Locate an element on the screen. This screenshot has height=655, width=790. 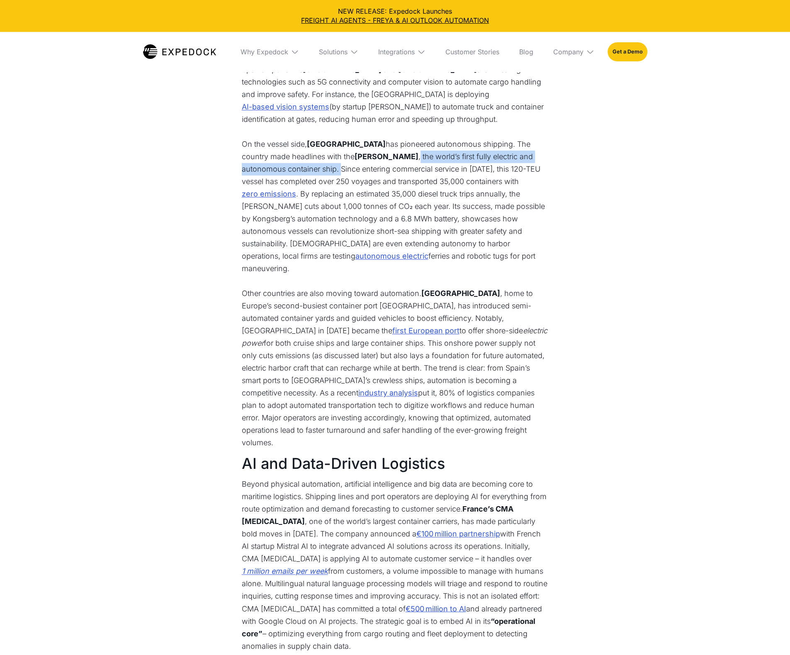
a: FREIGHT AI AGENTS - FREYA & AI OUTLOOK AUTOMATION is located at coordinates (395, 20).